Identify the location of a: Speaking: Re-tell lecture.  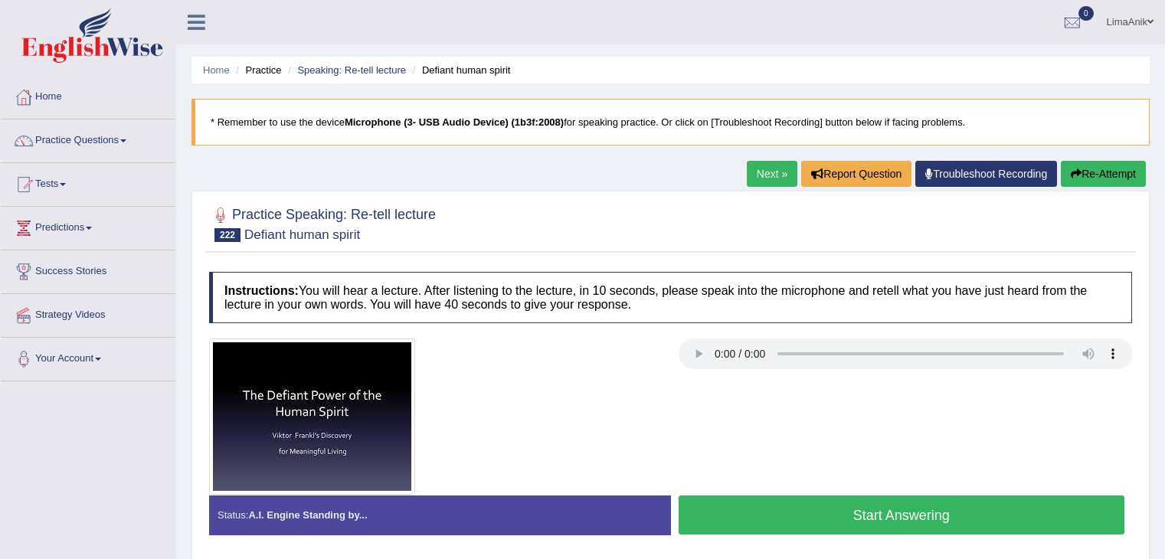
(351, 70).